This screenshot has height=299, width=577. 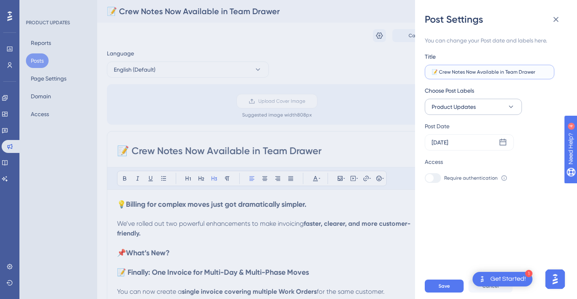 I want to click on div: Post Date, so click(x=491, y=126).